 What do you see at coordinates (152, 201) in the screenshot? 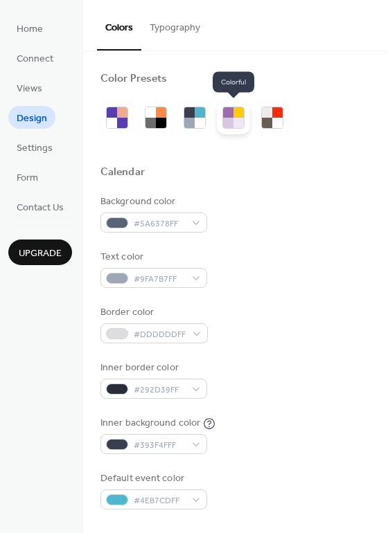
I see `div: Background color` at bounding box center [152, 201].